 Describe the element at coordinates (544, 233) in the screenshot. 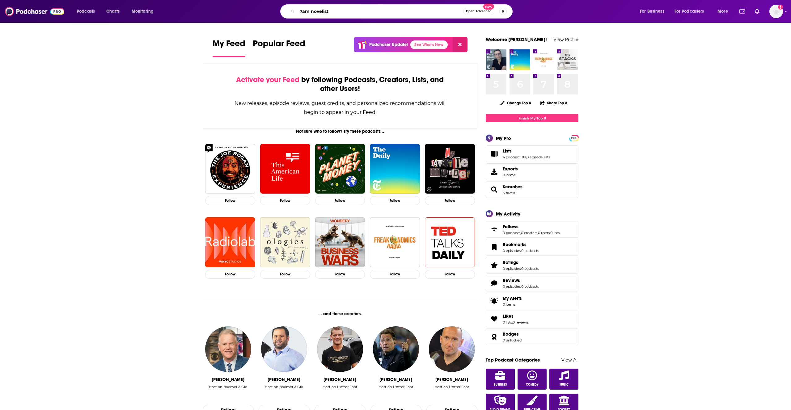

I see `a: 0 users` at that location.